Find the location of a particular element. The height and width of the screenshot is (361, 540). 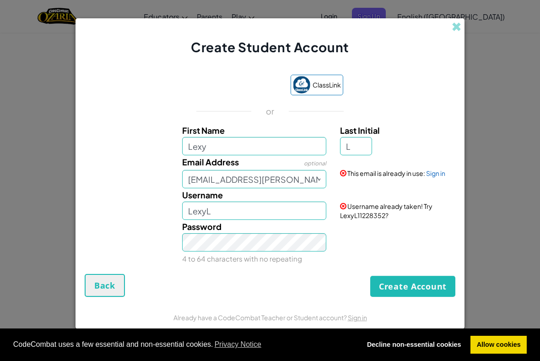

span: Back is located at coordinates (105, 285).